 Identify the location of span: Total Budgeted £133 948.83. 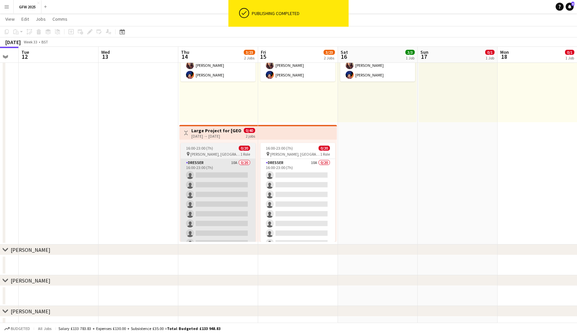
(194, 328).